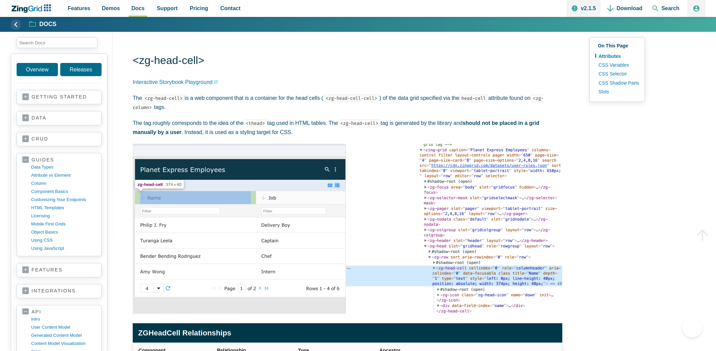 The height and width of the screenshot is (351, 716). I want to click on h1: <zg-head-cell>, so click(347, 61).